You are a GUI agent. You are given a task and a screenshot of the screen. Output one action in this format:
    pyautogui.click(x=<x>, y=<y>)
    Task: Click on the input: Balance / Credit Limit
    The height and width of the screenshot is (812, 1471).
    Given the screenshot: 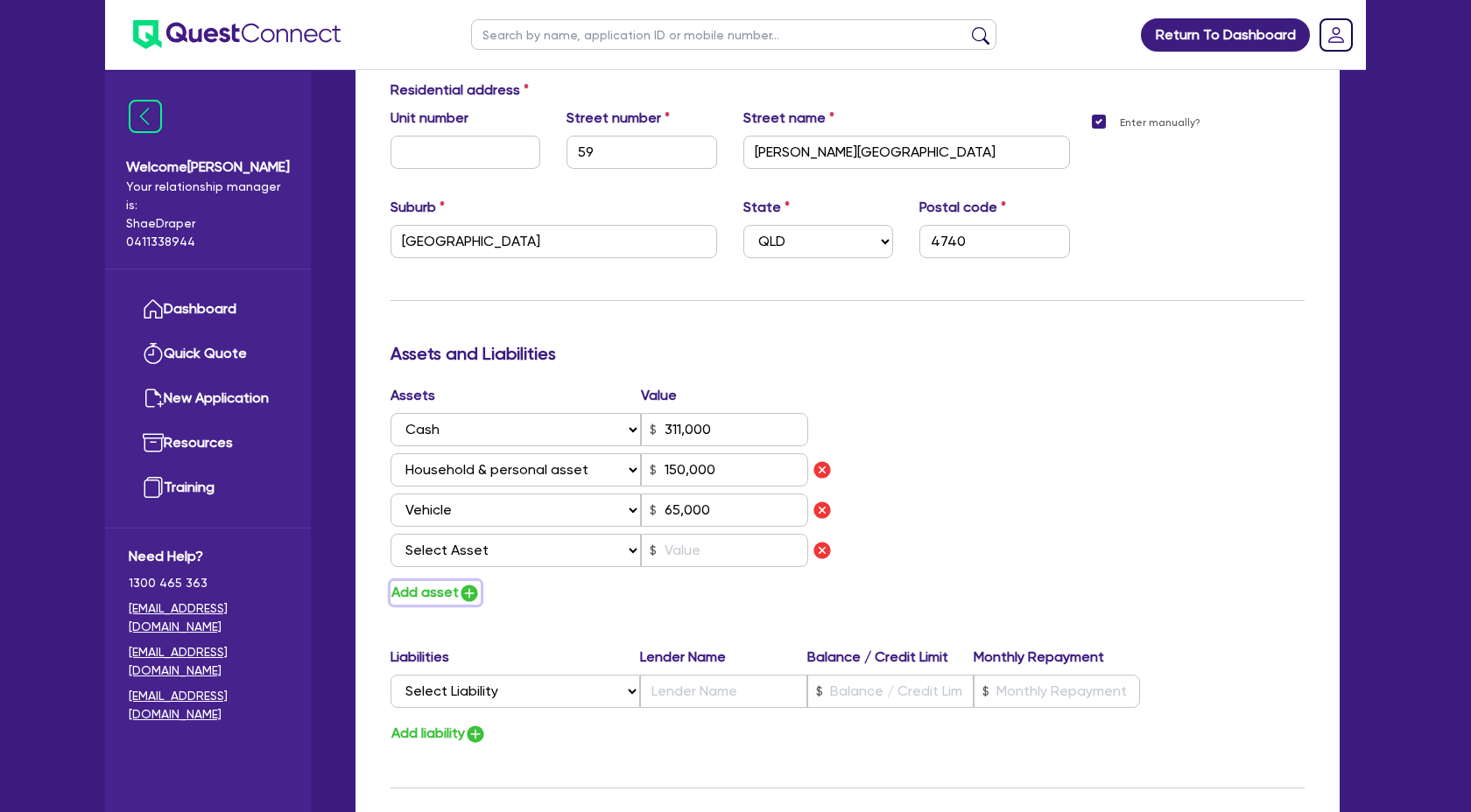 What is the action you would take?
    pyautogui.click(x=890, y=691)
    